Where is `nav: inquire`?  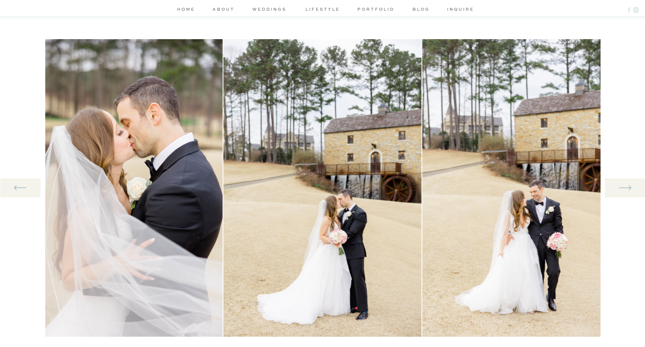 nav: inquire is located at coordinates (459, 10).